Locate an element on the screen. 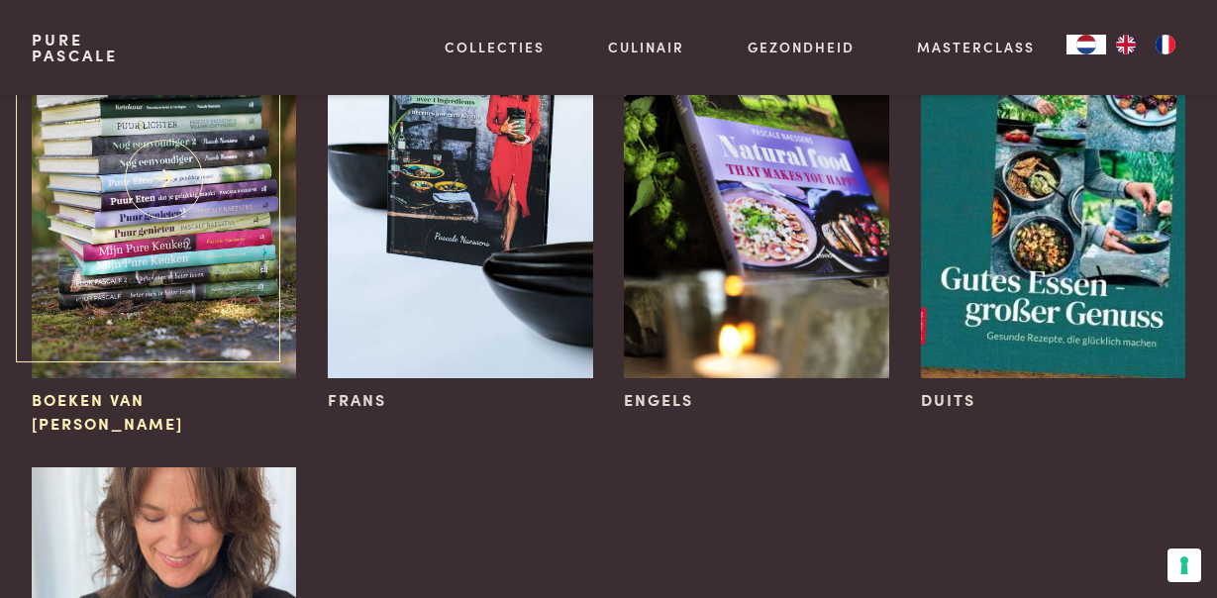  a: PurePascale is located at coordinates (74, 48).